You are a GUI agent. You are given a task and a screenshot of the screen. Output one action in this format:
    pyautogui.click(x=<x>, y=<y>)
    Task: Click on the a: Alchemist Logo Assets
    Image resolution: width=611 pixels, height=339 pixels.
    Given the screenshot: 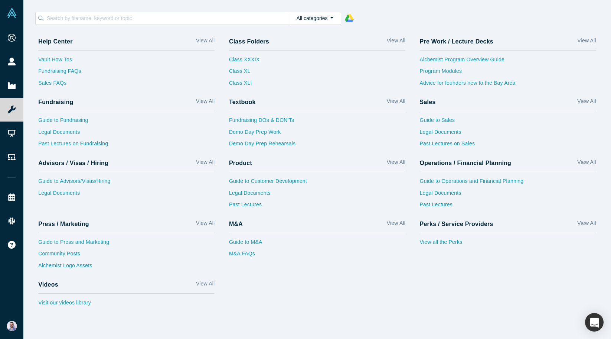 What is the action you would take?
    pyautogui.click(x=126, y=267)
    